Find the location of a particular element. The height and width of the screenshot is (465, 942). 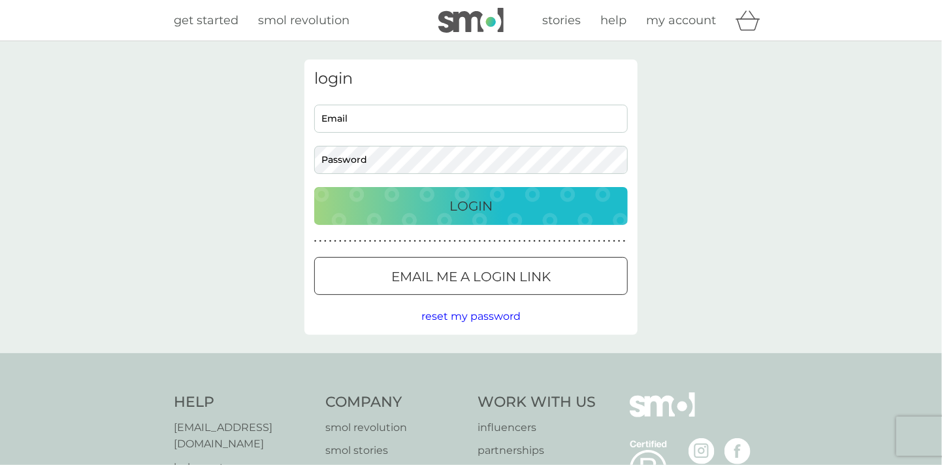

p: smol revolution is located at coordinates (395, 427).